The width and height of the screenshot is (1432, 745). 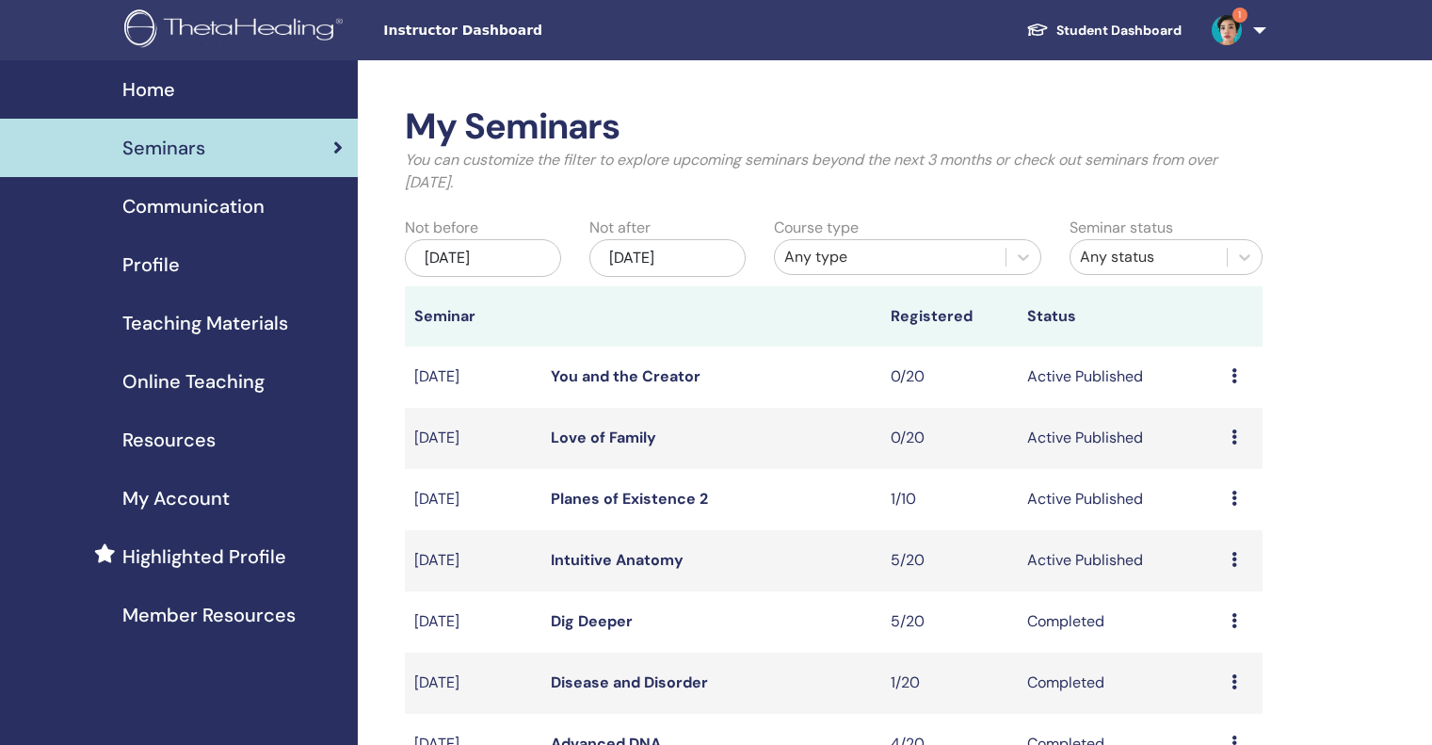 What do you see at coordinates (949, 316) in the screenshot?
I see `th: Registered` at bounding box center [949, 316].